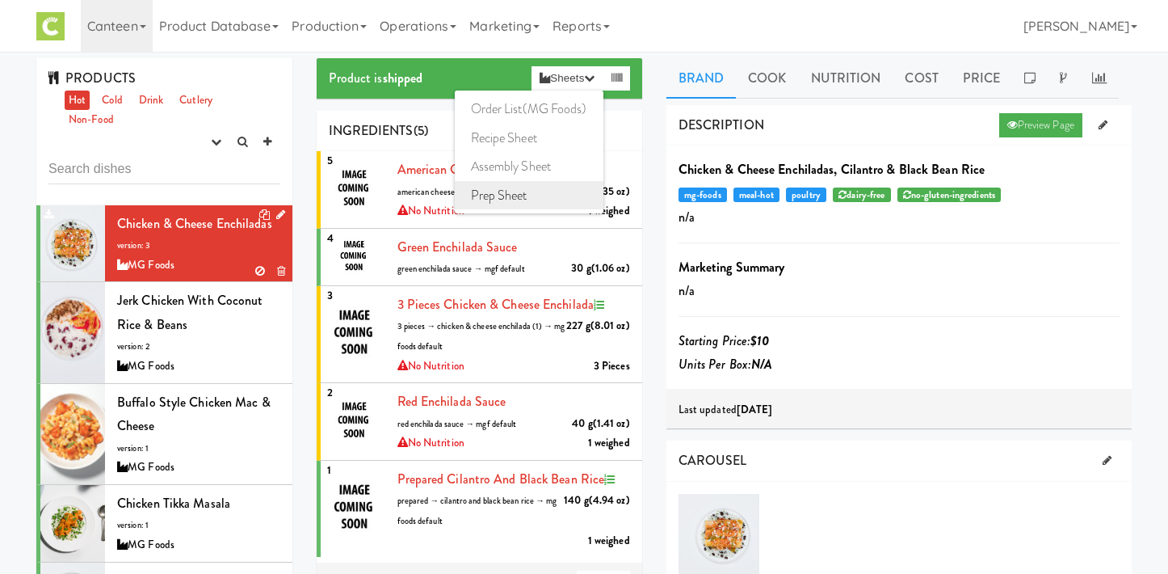 The height and width of the screenshot is (574, 1168). I want to click on i: Starting Price:, so click(724, 340).